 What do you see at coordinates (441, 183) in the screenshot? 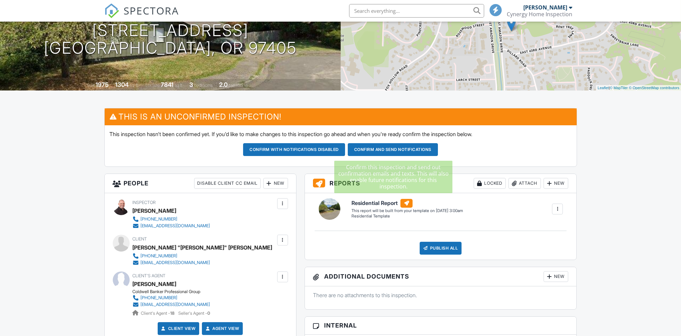
I see `h3: Reports` at bounding box center [441, 183].